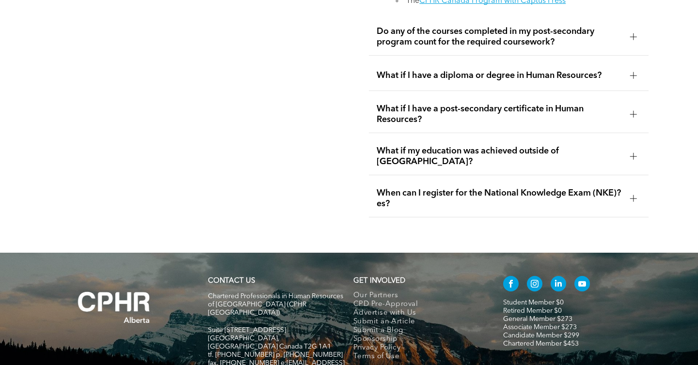 The height and width of the screenshot is (365, 698). Describe the element at coordinates (499, 199) in the screenshot. I see `span: When can I register for the National Knowledge Exam (NKE)?es?` at that location.